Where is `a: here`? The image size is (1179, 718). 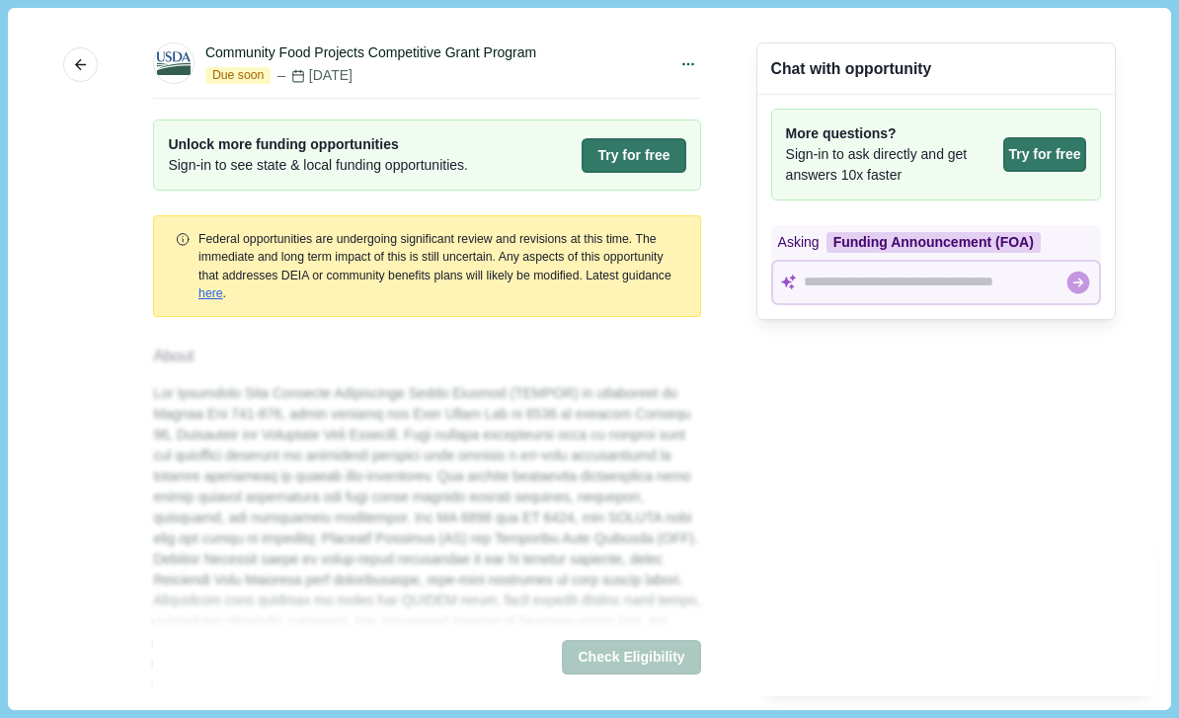 a: here is located at coordinates (210, 293).